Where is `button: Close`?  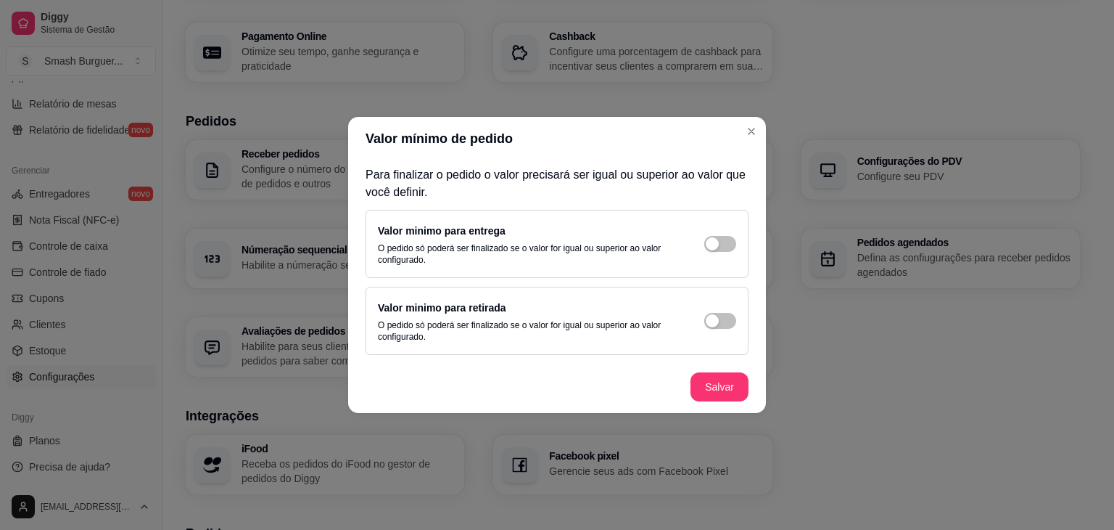 button: Close is located at coordinates (752, 131).